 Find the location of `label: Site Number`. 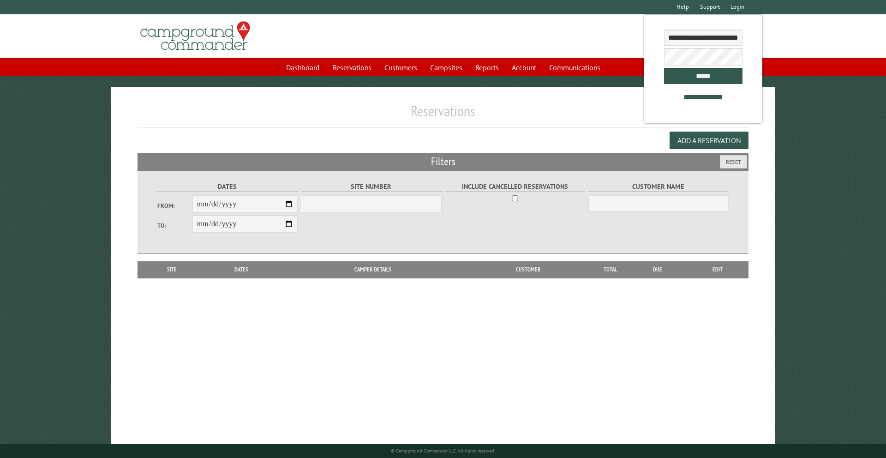

label: Site Number is located at coordinates (371, 186).